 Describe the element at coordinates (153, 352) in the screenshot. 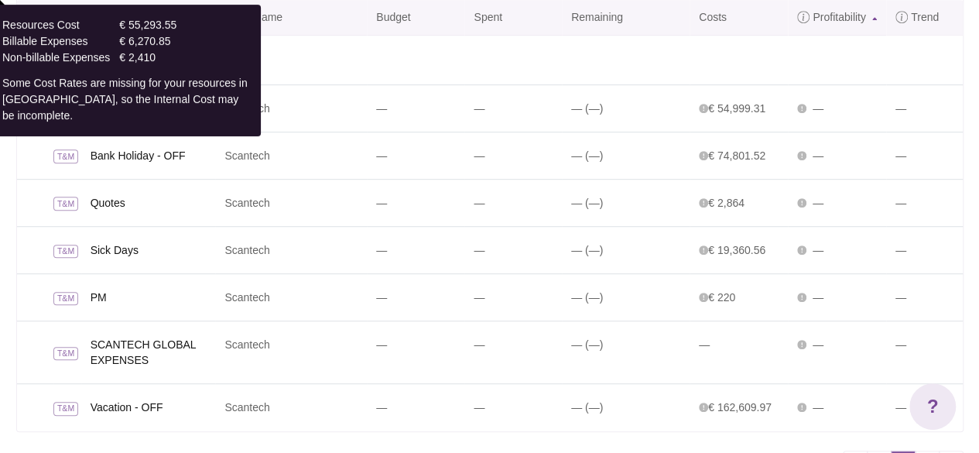

I see `a: SCANTECH GLOBAL EXPENSES` at that location.